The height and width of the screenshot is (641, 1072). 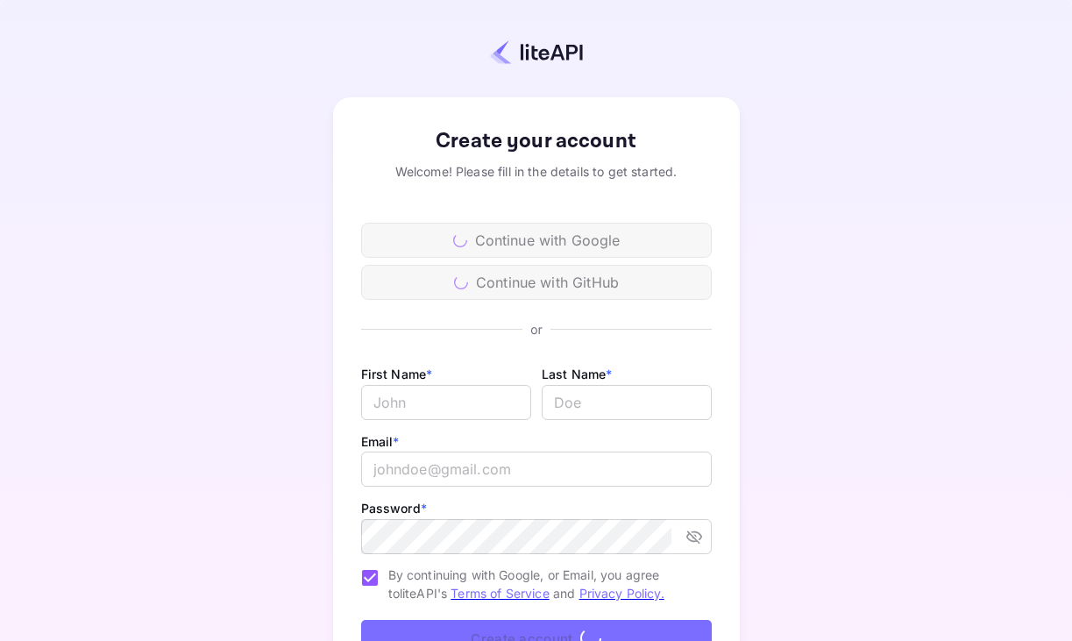 What do you see at coordinates (394, 508) in the screenshot?
I see `label: Password` at bounding box center [394, 508].